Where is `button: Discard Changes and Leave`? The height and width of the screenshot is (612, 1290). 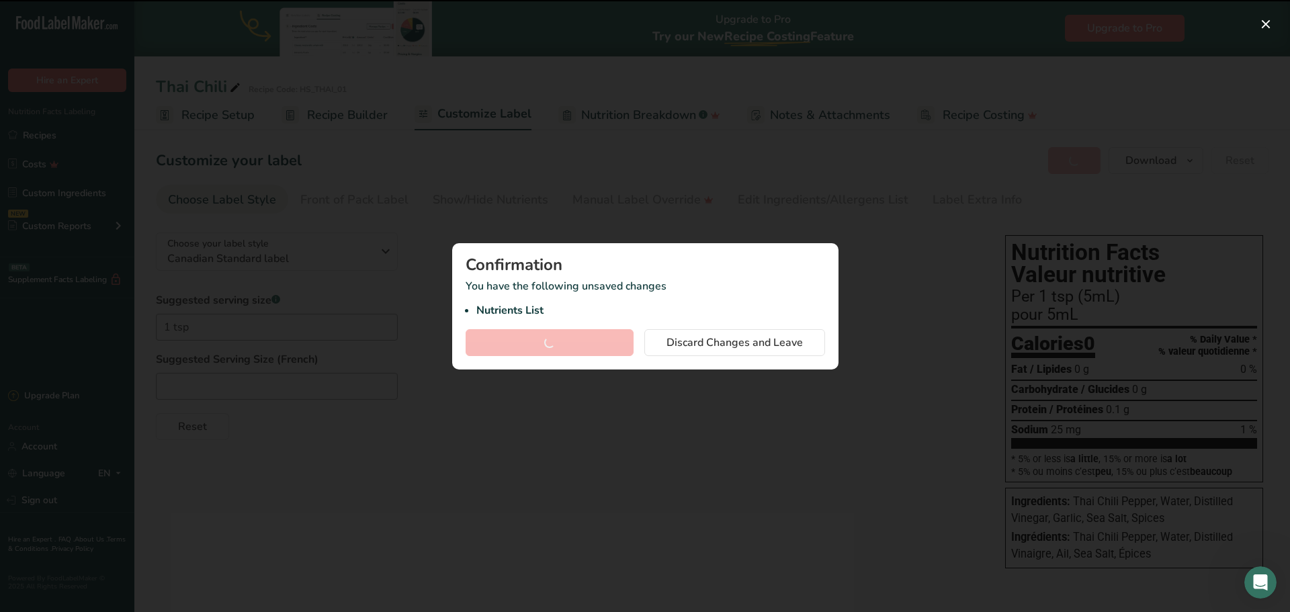 button: Discard Changes and Leave is located at coordinates (734, 343).